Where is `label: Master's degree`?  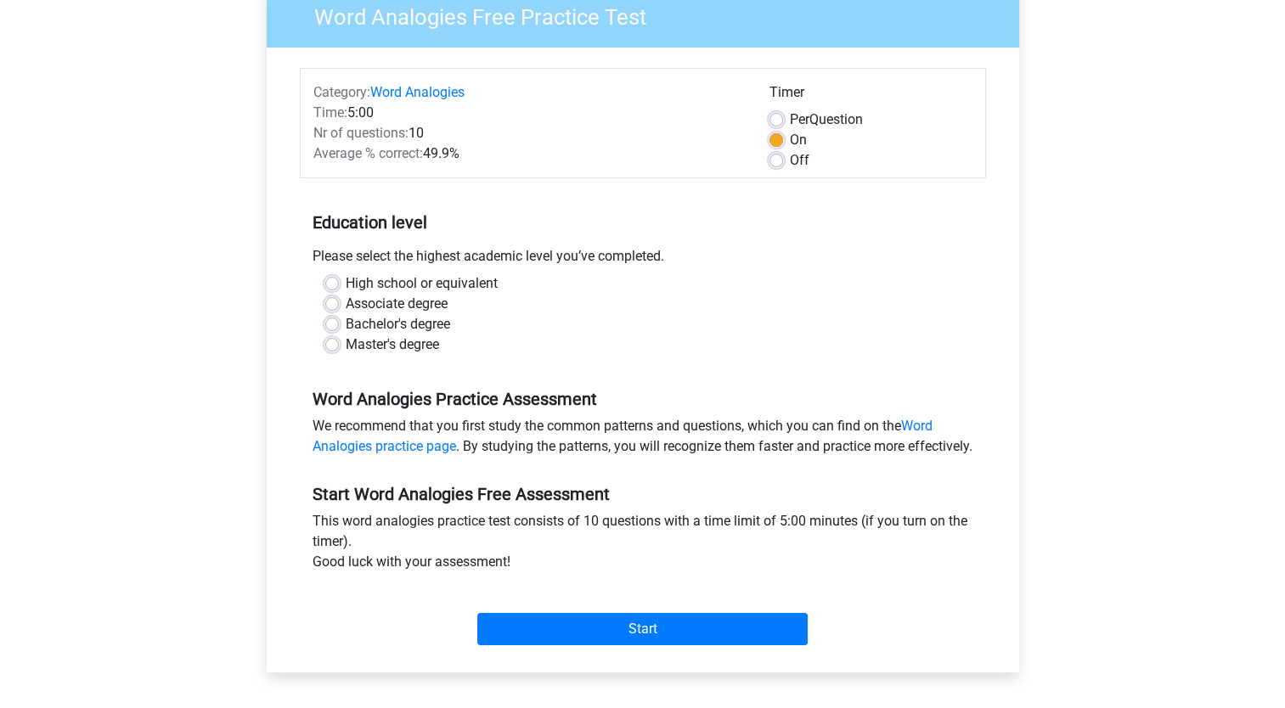
label: Master's degree is located at coordinates (392, 345).